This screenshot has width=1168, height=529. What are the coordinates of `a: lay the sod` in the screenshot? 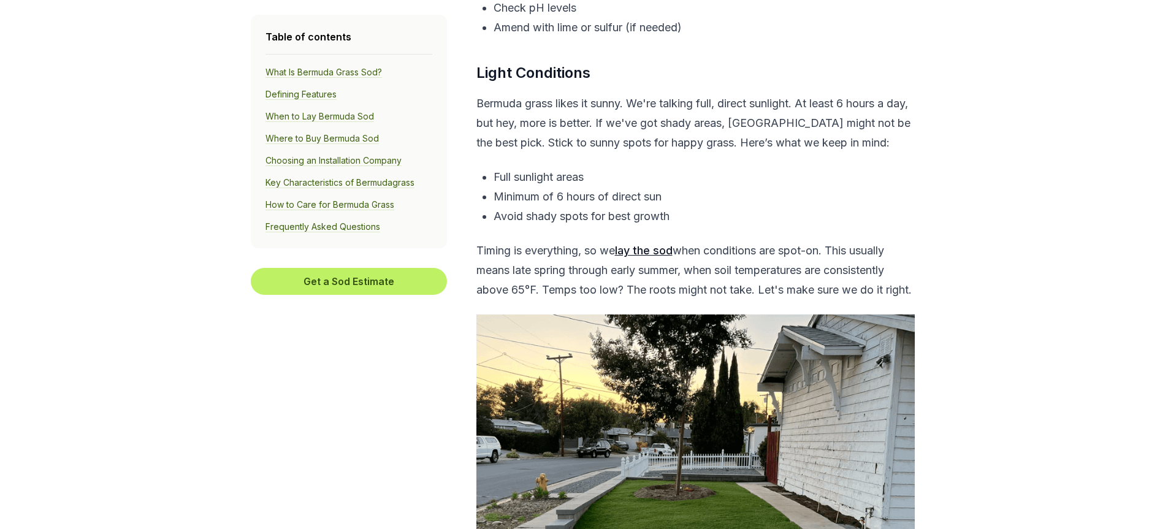 It's located at (644, 250).